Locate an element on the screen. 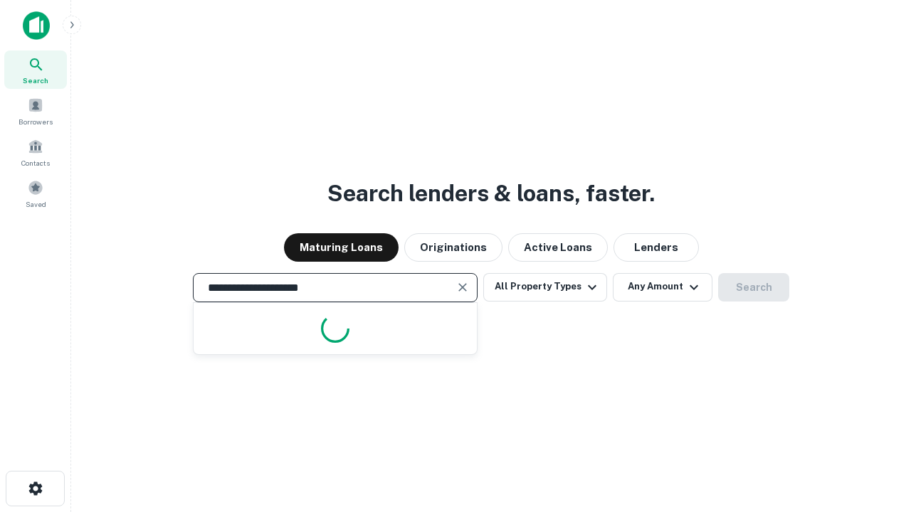 Image resolution: width=911 pixels, height=512 pixels. span: Contacts is located at coordinates (36, 163).